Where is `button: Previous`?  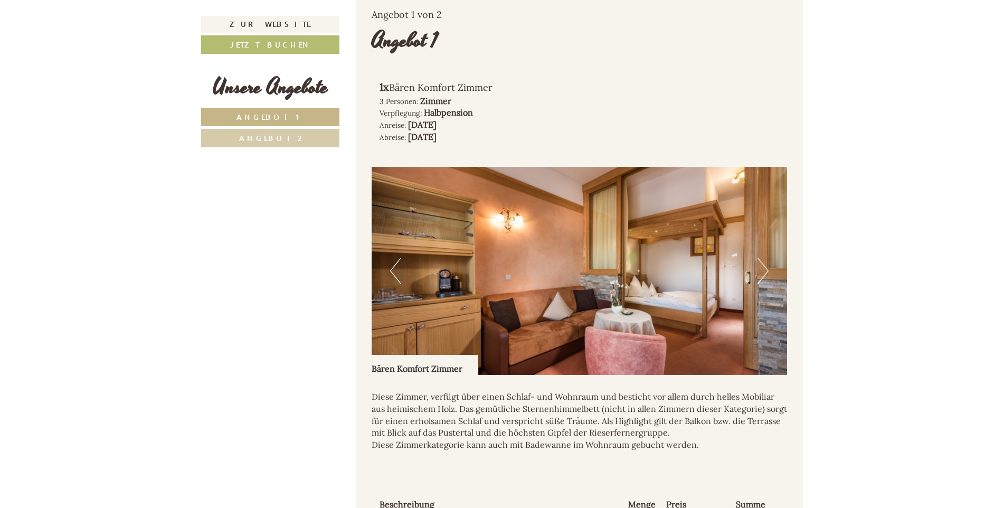 button: Previous is located at coordinates (395, 271).